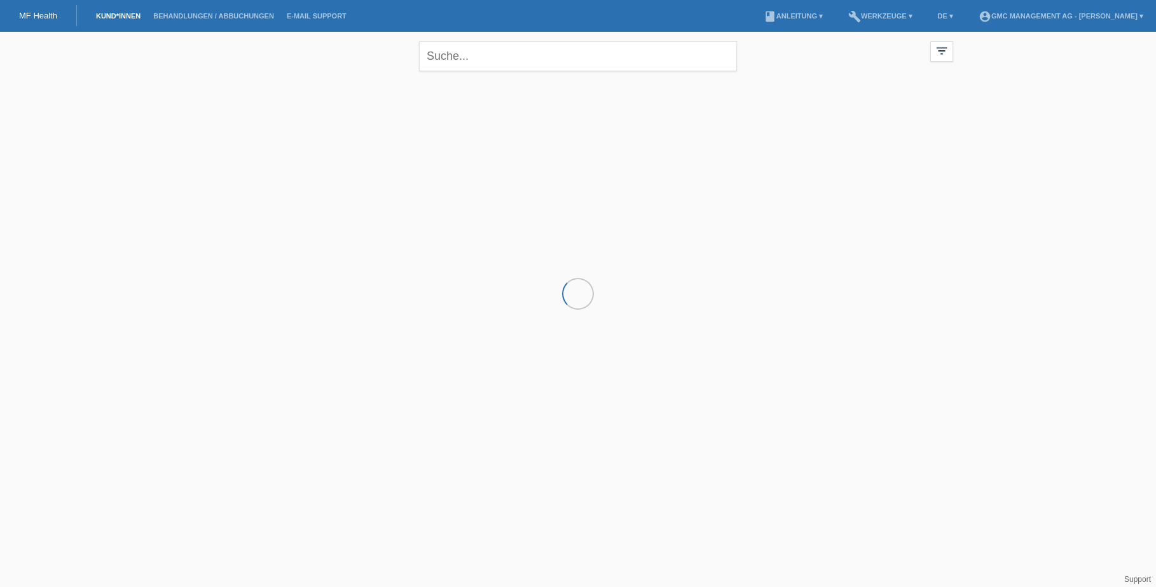 The image size is (1156, 587). I want to click on a: bookAnleitung ▾, so click(793, 16).